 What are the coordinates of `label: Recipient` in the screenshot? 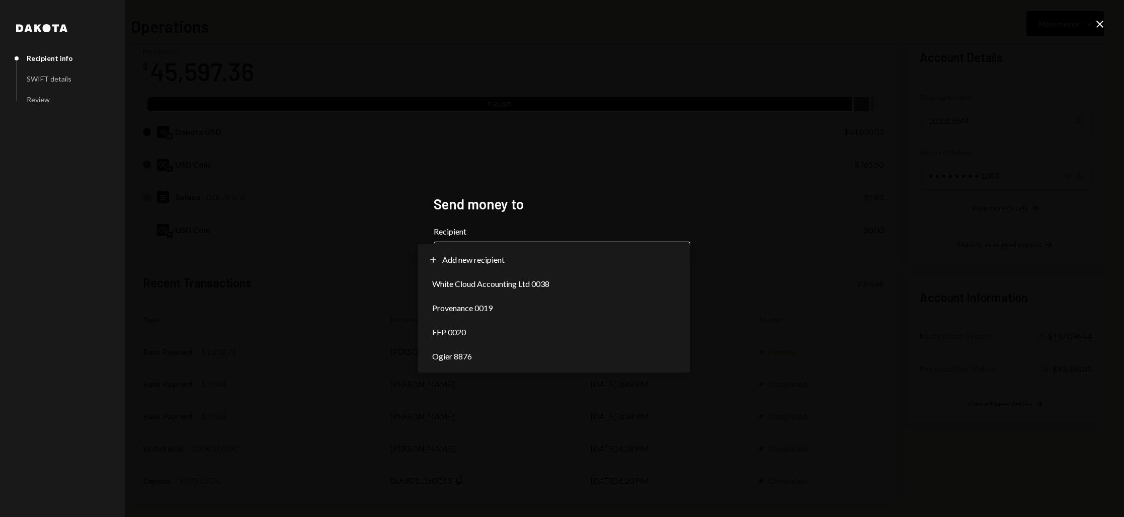 It's located at (562, 231).